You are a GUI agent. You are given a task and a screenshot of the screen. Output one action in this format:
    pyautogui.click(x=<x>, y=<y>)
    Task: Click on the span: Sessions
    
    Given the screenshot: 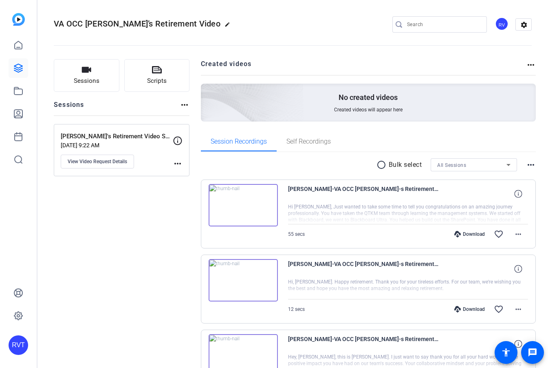 What is the action you would take?
    pyautogui.click(x=86, y=81)
    